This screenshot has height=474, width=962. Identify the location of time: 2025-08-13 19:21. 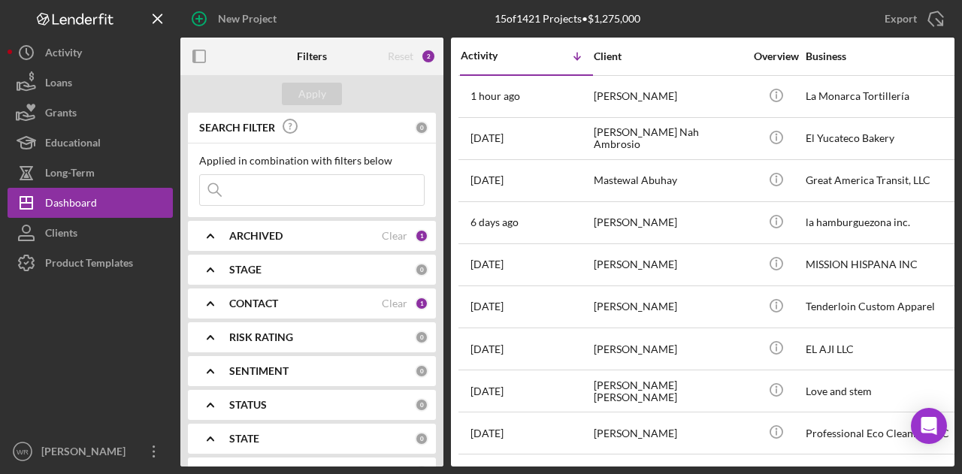
(494, 222).